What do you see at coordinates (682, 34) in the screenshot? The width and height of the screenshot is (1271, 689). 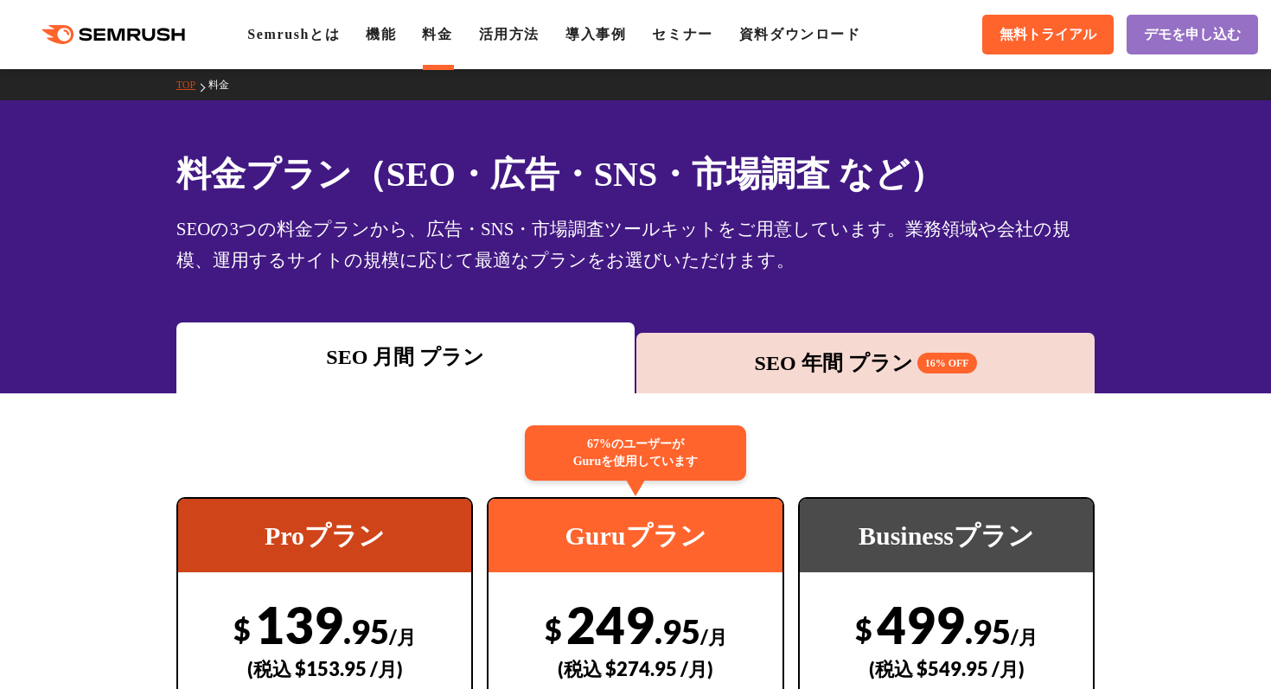 I see `a: セミナー` at bounding box center [682, 34].